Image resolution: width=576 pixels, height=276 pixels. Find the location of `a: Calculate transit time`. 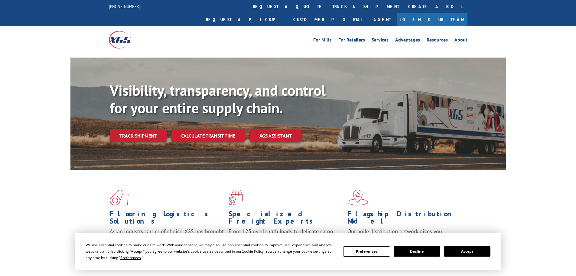

a: Calculate transit time is located at coordinates (208, 136).